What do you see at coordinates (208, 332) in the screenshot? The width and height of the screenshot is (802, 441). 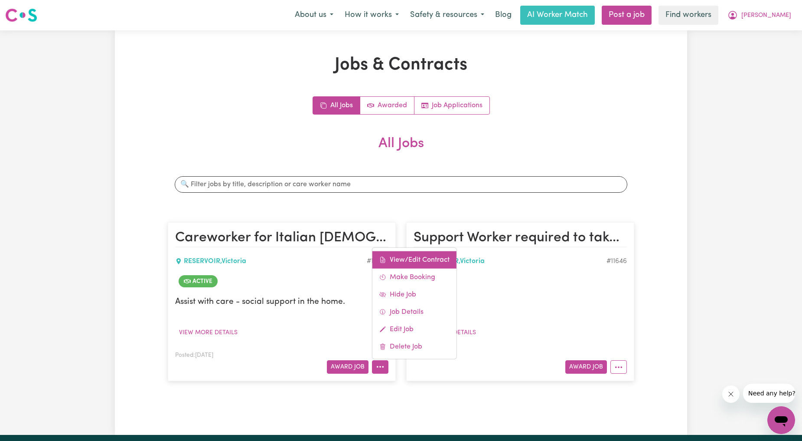 I see `button: View more details` at bounding box center [208, 332].